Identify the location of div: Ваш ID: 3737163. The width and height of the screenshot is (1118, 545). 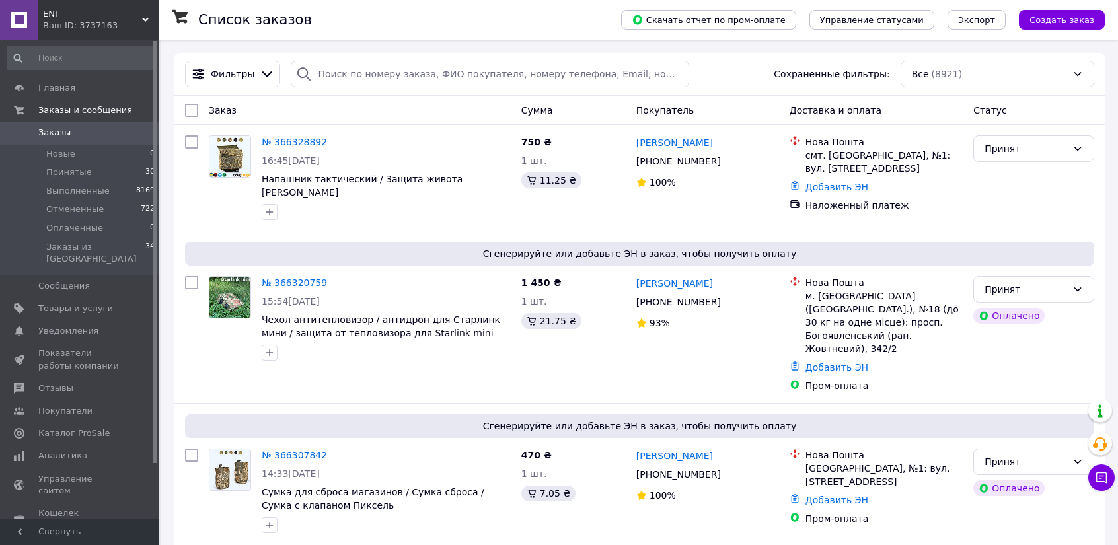
(100, 26).